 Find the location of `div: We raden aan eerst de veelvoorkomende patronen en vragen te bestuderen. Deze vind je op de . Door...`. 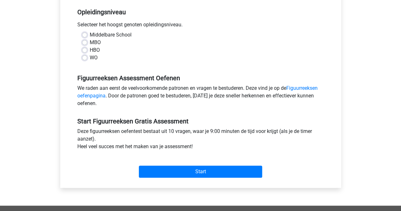

div: We raden aan eerst de veelvoorkomende patronen en vragen te bestuderen. Deze vind je op de . Door... is located at coordinates (201, 97).